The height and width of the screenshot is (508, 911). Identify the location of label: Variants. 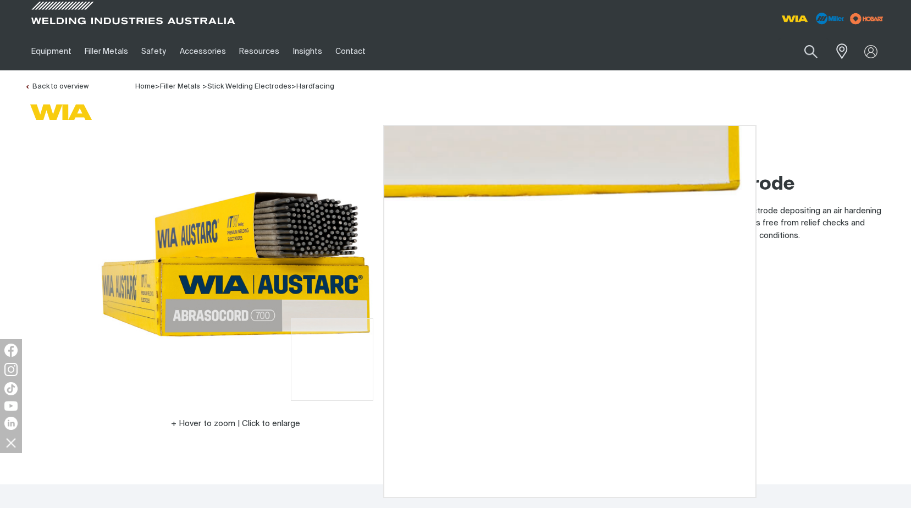
(483, 288).